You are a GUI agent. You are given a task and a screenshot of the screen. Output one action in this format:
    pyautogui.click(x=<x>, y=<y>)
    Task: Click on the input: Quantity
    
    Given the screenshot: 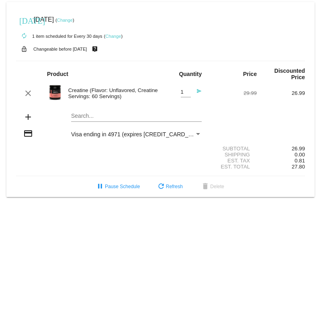 What is the action you would take?
    pyautogui.click(x=186, y=92)
    